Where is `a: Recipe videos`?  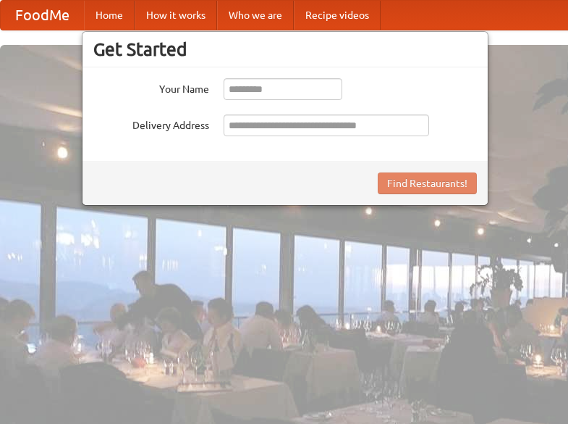
a: Recipe videos is located at coordinates (337, 15).